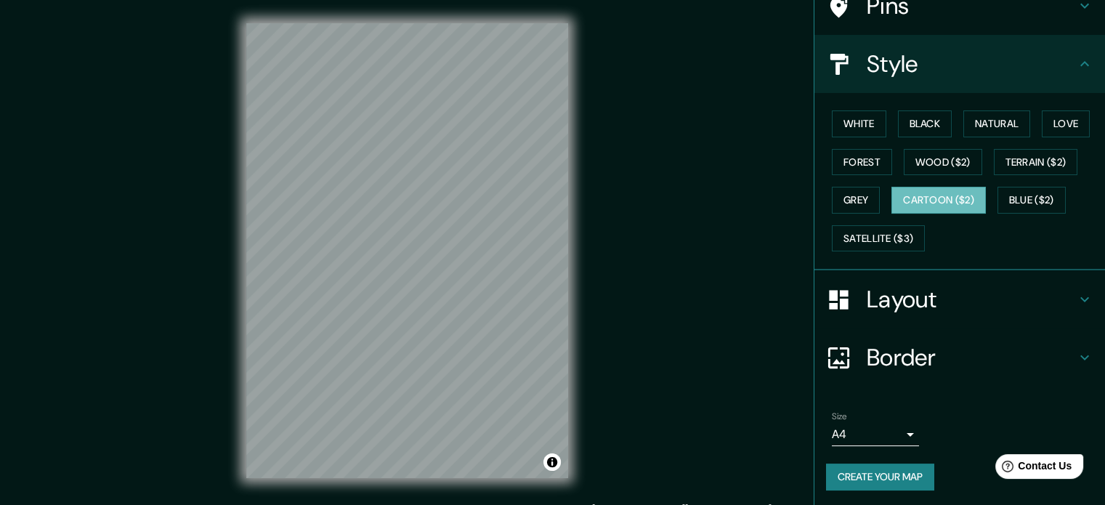 The width and height of the screenshot is (1105, 505). I want to click on button: Toggle attribution, so click(552, 462).